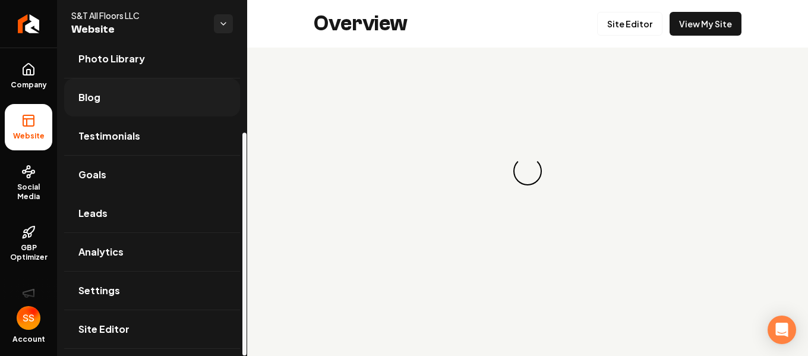 The height and width of the screenshot is (356, 808). I want to click on a: Goals, so click(152, 175).